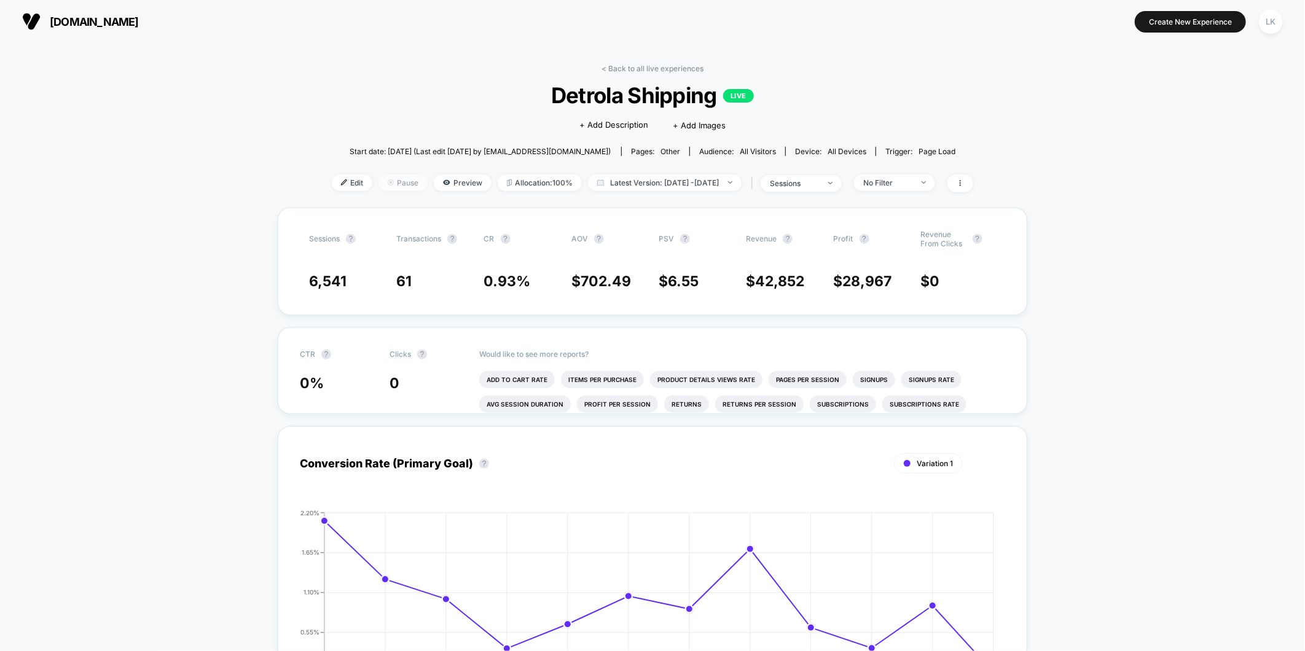 The width and height of the screenshot is (1305, 651). Describe the element at coordinates (310, 552) in the screenshot. I see `tspan: 1.65%` at that location.